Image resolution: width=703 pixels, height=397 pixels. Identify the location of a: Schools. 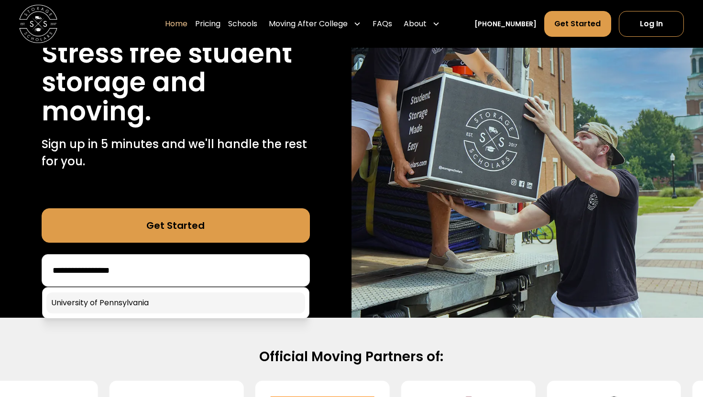
(242, 24).